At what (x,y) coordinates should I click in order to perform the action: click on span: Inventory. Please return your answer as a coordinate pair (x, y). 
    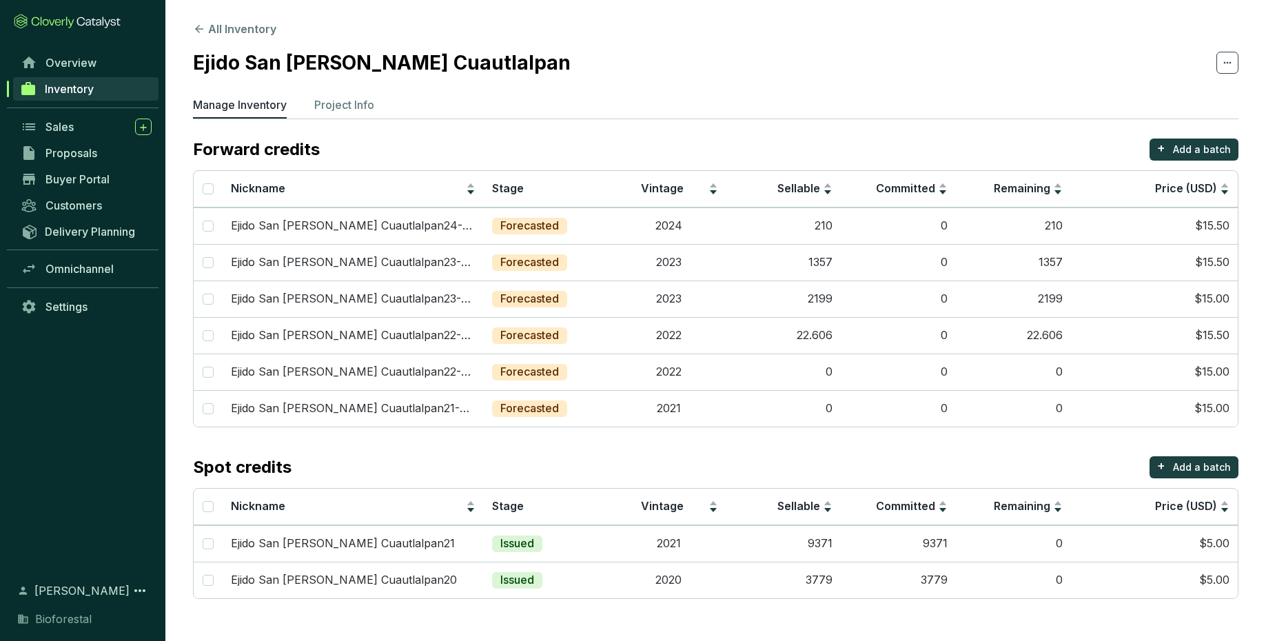
    Looking at the image, I should click on (69, 89).